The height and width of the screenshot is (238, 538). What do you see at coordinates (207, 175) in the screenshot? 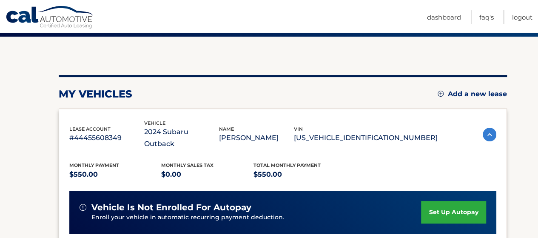
I see `p: $0.00` at bounding box center [207, 175].